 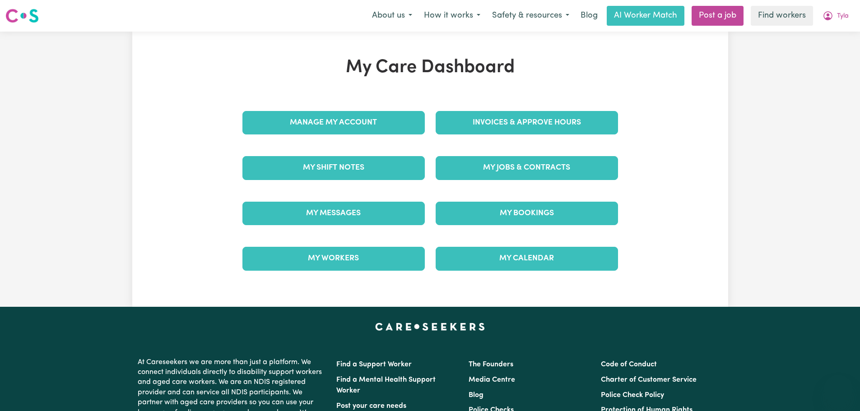 I want to click on a: Careseekers home page, so click(x=430, y=327).